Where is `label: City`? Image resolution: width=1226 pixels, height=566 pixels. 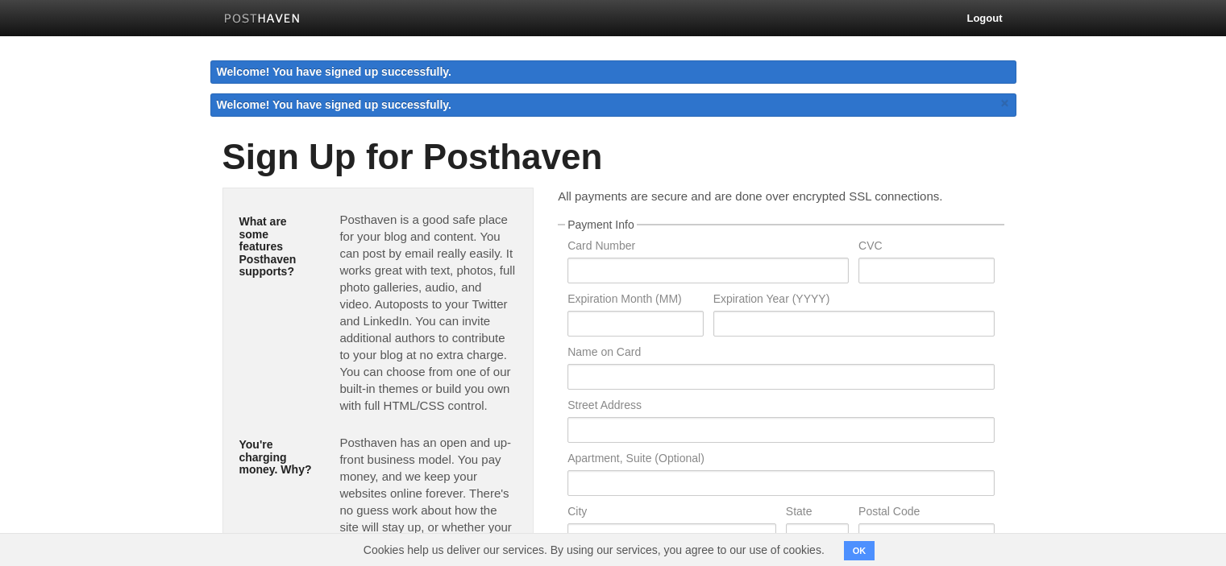 label: City is located at coordinates (671, 513).